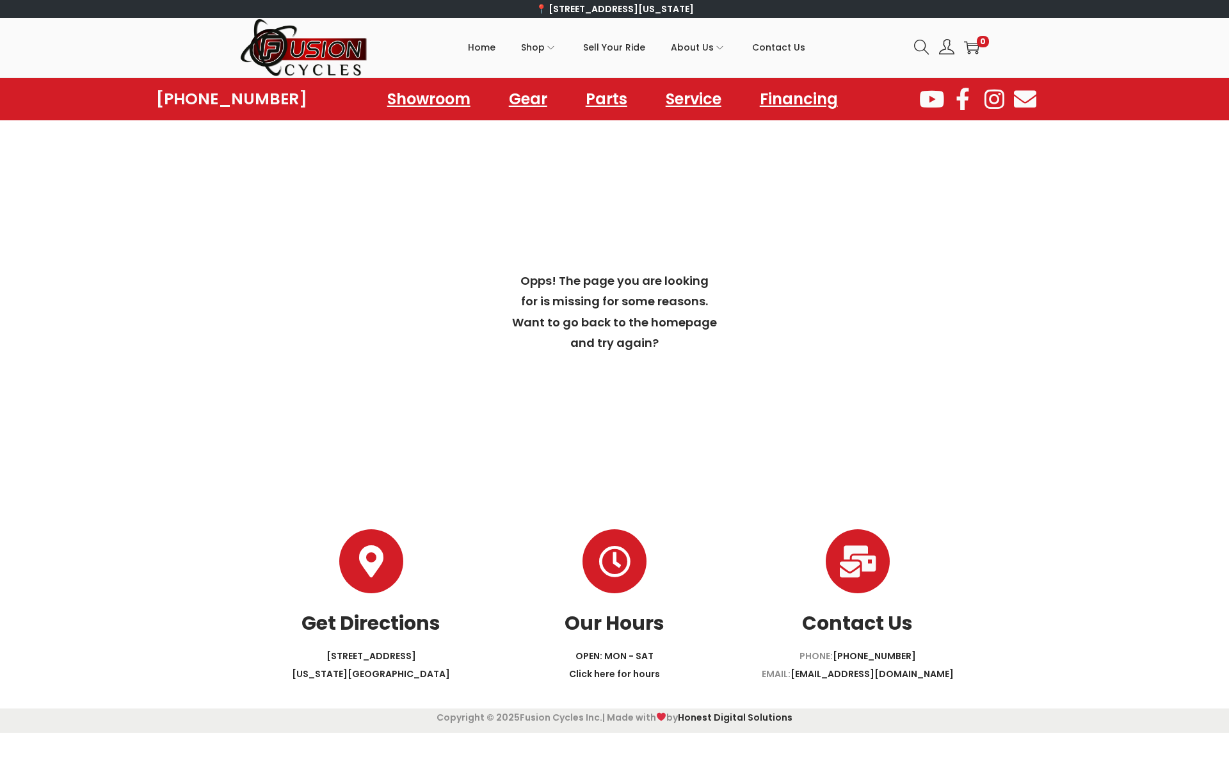  What do you see at coordinates (636, 47) in the screenshot?
I see `nav: Primary navigation` at bounding box center [636, 47].